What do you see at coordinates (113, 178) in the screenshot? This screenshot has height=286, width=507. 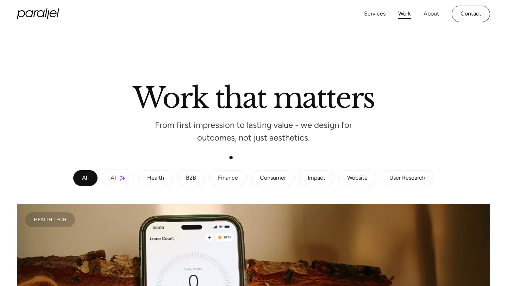 I see `div: AI` at bounding box center [113, 178].